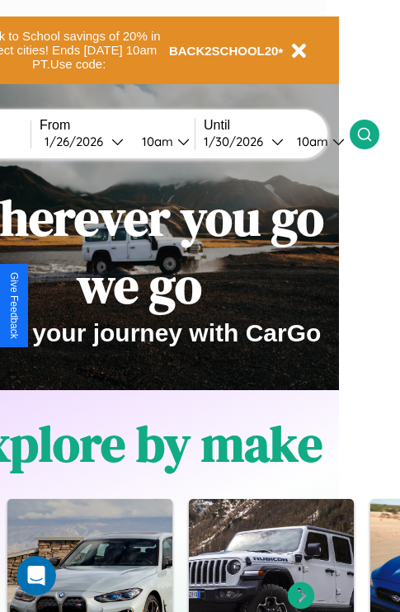  I want to click on label: From, so click(117, 125).